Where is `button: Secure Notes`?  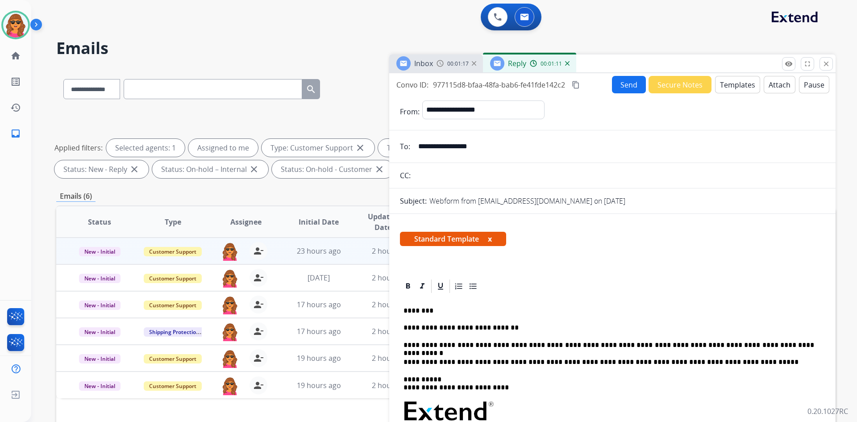
button: Secure Notes is located at coordinates (680, 84).